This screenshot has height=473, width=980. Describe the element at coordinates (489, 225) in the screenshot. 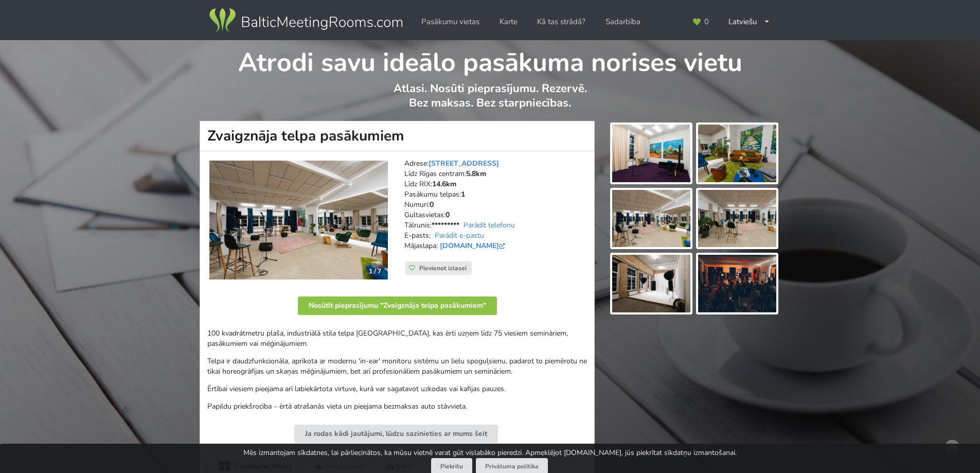

I see `a: Parādīt telefonu` at that location.